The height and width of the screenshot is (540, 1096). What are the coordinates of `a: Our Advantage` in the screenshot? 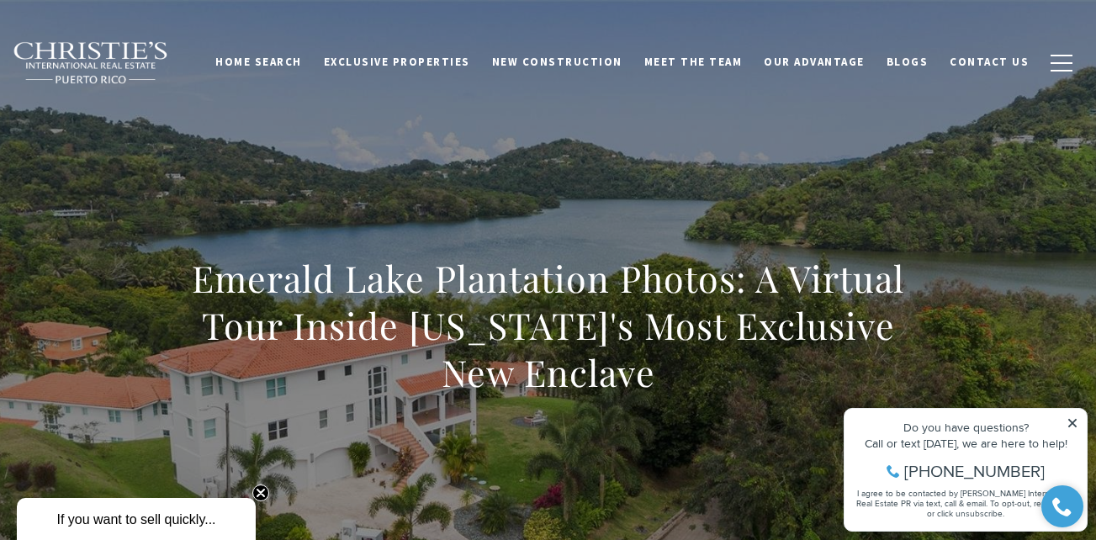 It's located at (814, 62).